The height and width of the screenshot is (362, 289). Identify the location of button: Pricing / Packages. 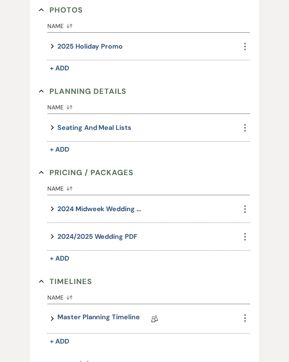
(86, 173).